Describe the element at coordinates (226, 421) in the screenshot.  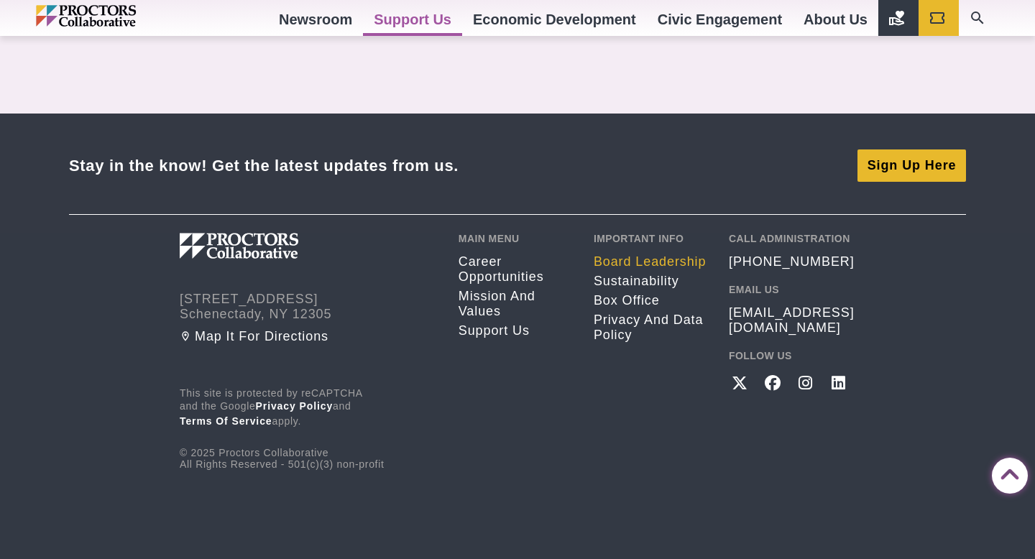
I see `a: Terms of Service` at that location.